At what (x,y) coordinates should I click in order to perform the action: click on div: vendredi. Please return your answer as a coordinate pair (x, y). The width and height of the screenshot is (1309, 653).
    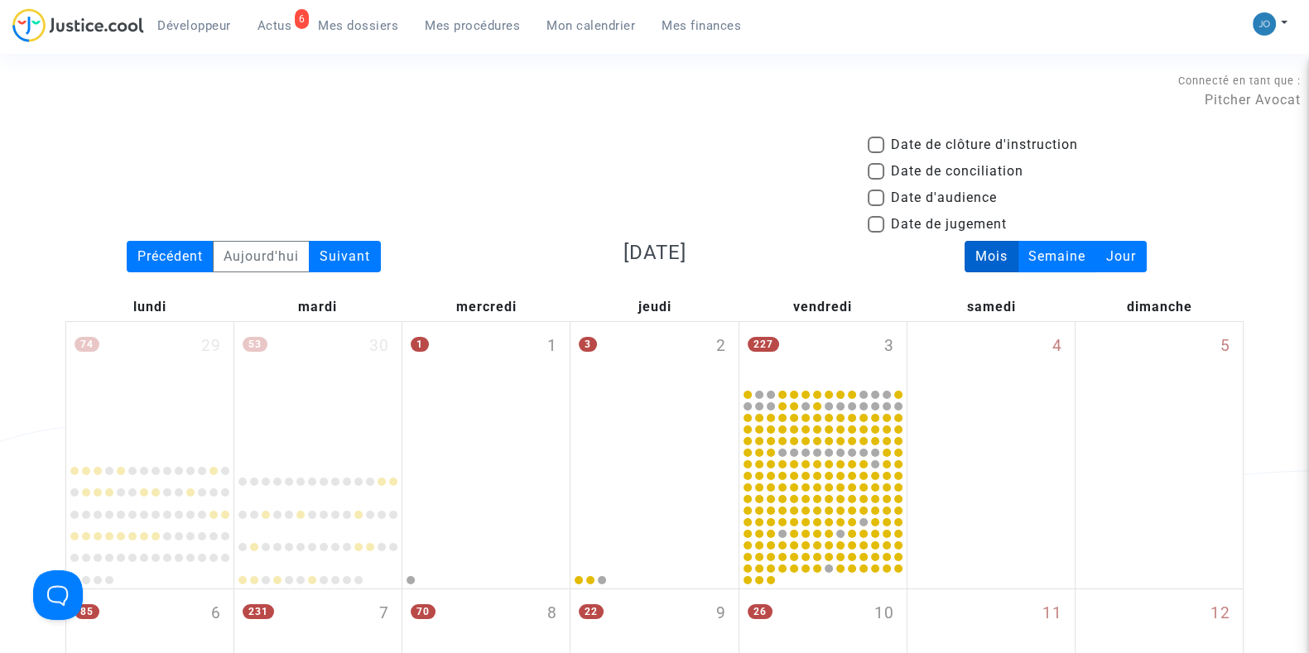
    Looking at the image, I should click on (822, 307).